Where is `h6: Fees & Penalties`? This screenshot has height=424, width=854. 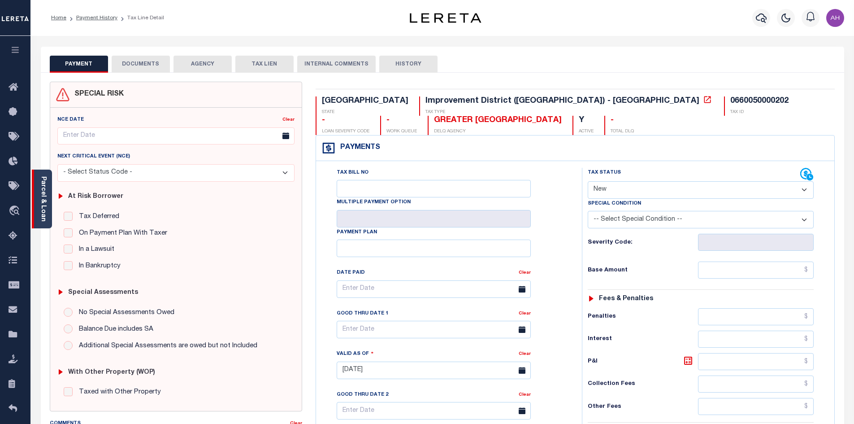 h6: Fees & Penalties is located at coordinates (626, 299).